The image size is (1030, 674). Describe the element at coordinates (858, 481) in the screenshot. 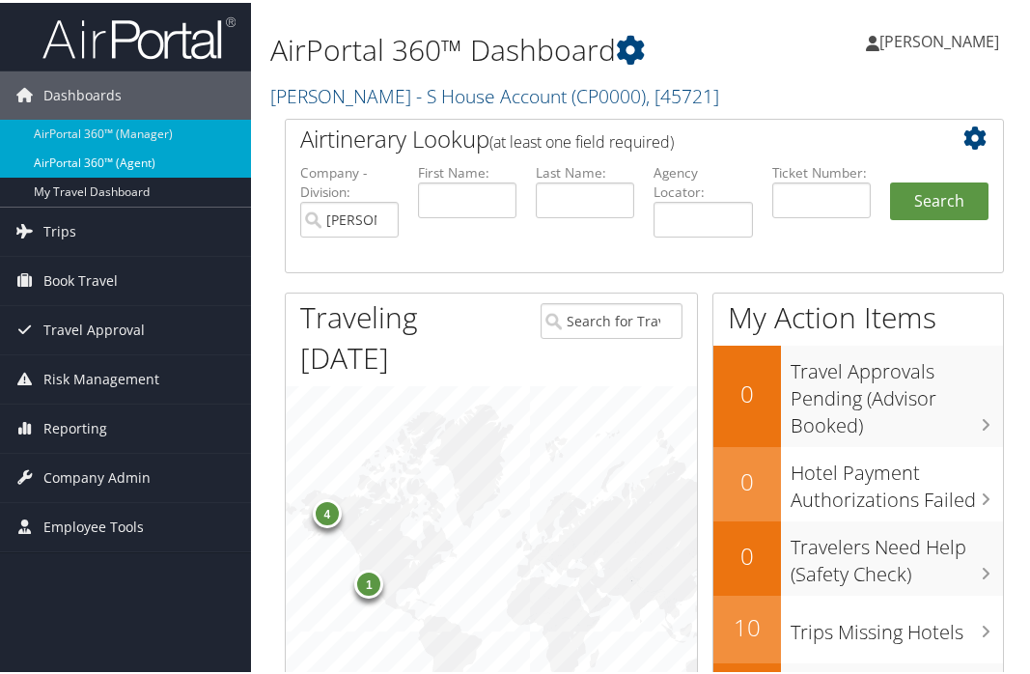

I see `a: 0Hotel Payment Authorizations Failed` at that location.